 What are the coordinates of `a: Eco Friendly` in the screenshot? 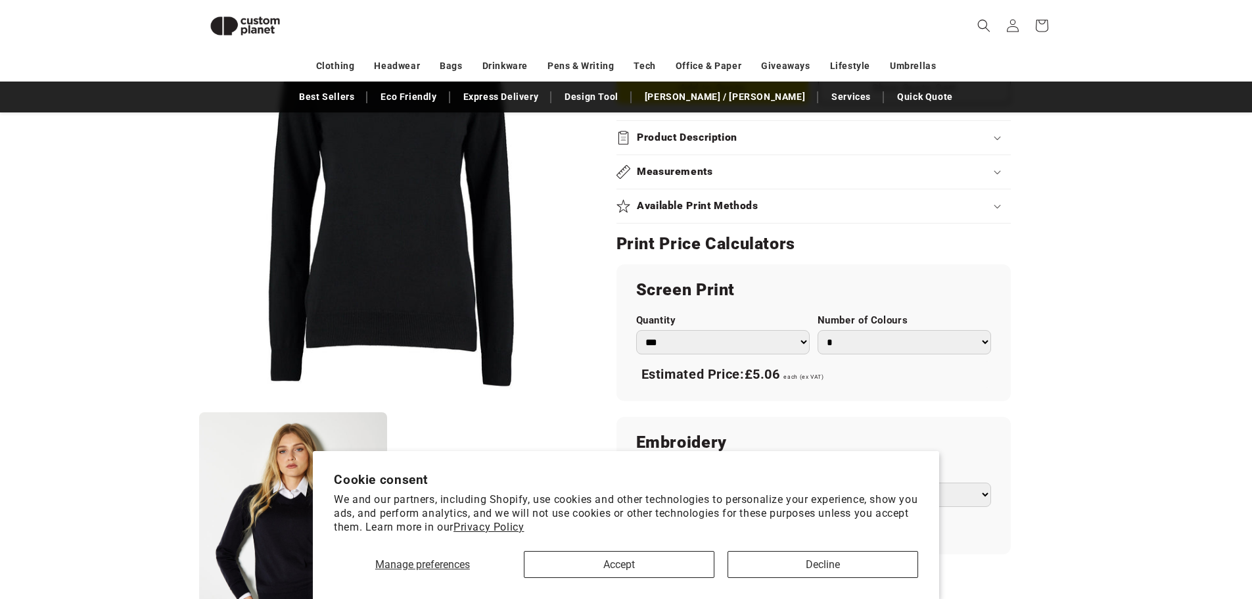 It's located at (408, 97).